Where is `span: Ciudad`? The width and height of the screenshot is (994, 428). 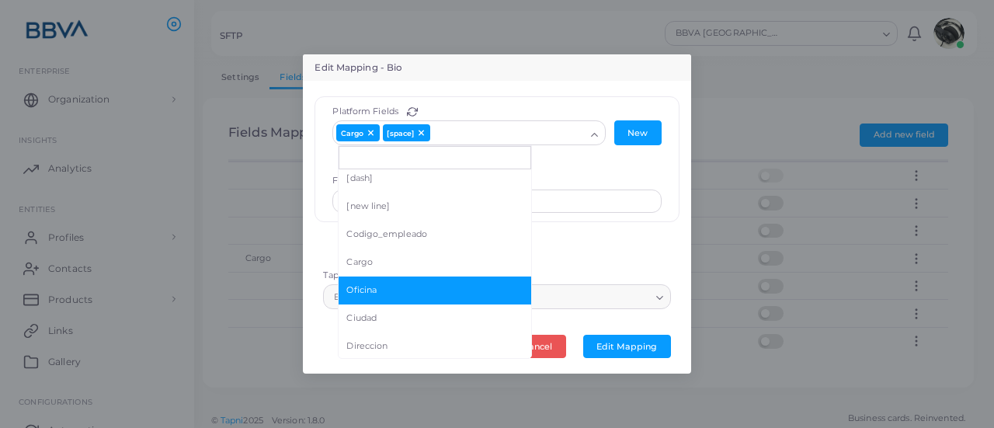
span: Ciudad is located at coordinates (435, 318).